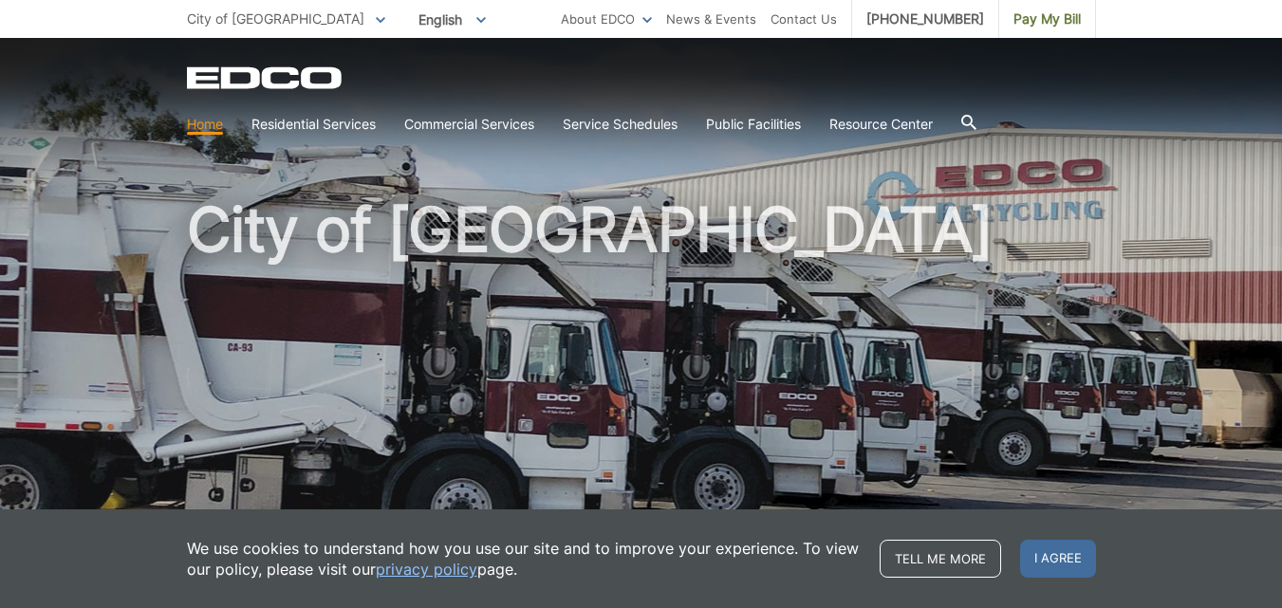  Describe the element at coordinates (452, 19) in the screenshot. I see `span: English` at that location.